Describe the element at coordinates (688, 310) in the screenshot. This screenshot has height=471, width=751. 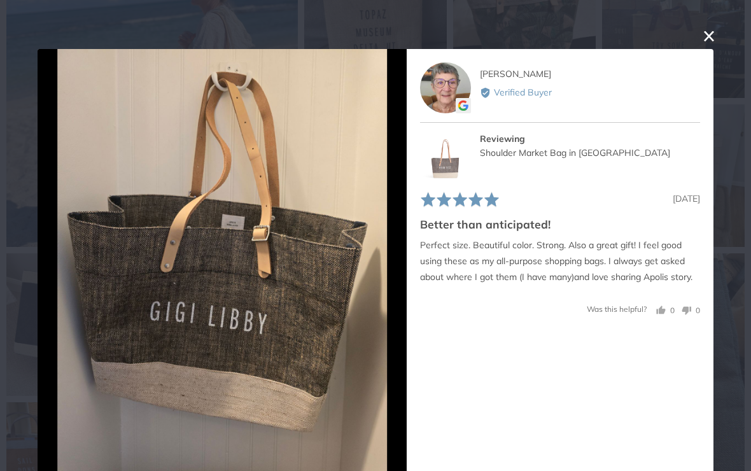
I see `button: No` at that location.